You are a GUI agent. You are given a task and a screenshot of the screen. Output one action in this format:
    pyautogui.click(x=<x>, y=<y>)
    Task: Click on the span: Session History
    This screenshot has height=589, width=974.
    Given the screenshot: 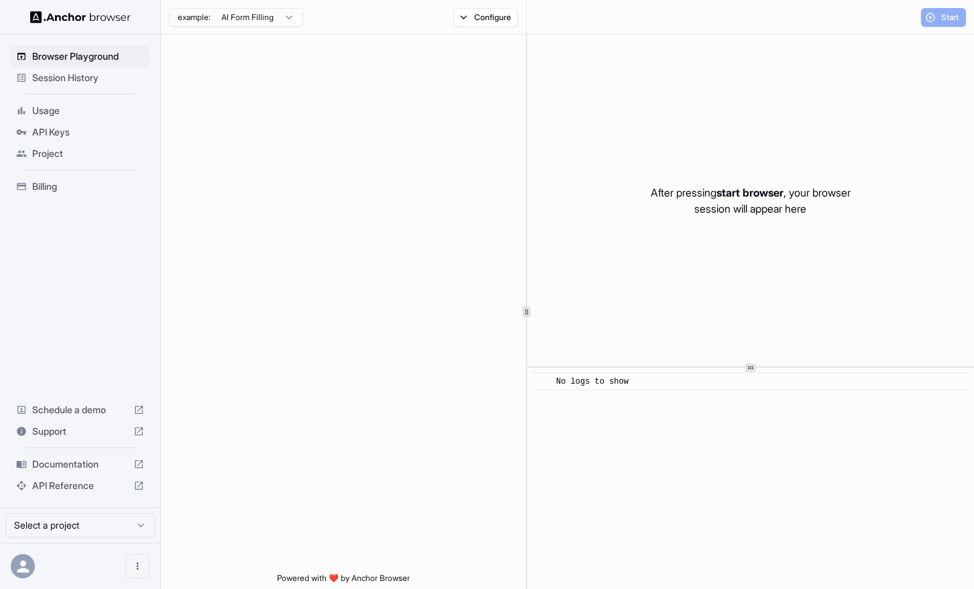 What is the action you would take?
    pyautogui.click(x=88, y=78)
    